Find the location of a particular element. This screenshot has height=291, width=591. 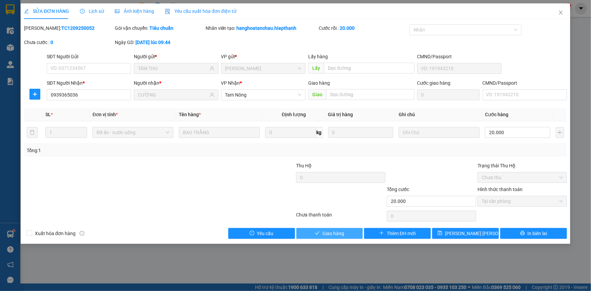

span: Cước hàng is located at coordinates (496, 114).